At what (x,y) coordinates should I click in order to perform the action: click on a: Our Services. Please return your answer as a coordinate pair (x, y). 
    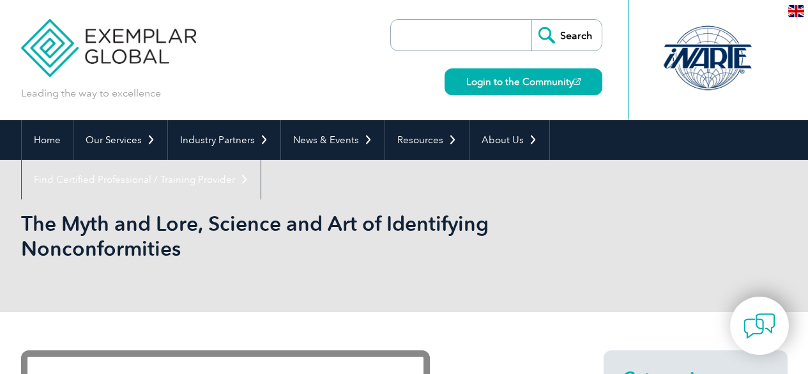
    Looking at the image, I should click on (120, 140).